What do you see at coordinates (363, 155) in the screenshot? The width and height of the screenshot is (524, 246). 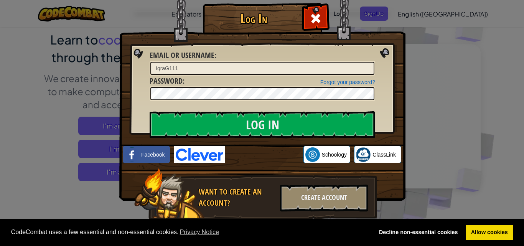 I see `img: classlink-logo-small.png` at bounding box center [363, 155].